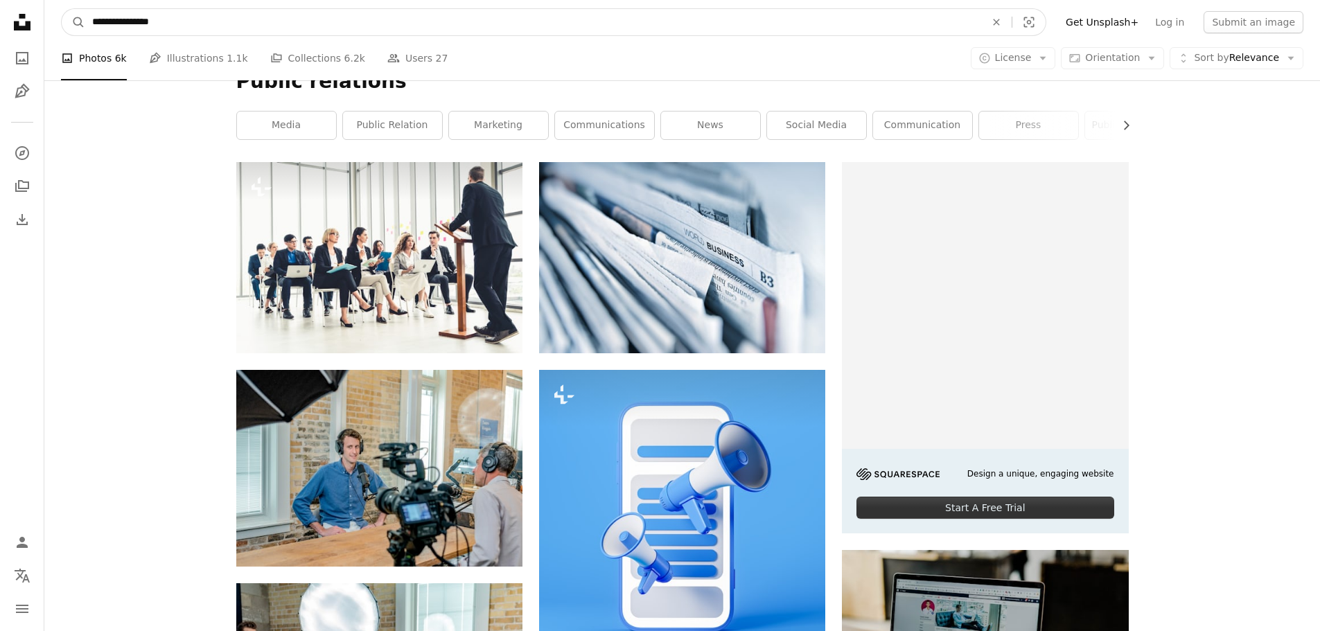  What do you see at coordinates (996, 22) in the screenshot?
I see `button: Clear` at bounding box center [996, 22].